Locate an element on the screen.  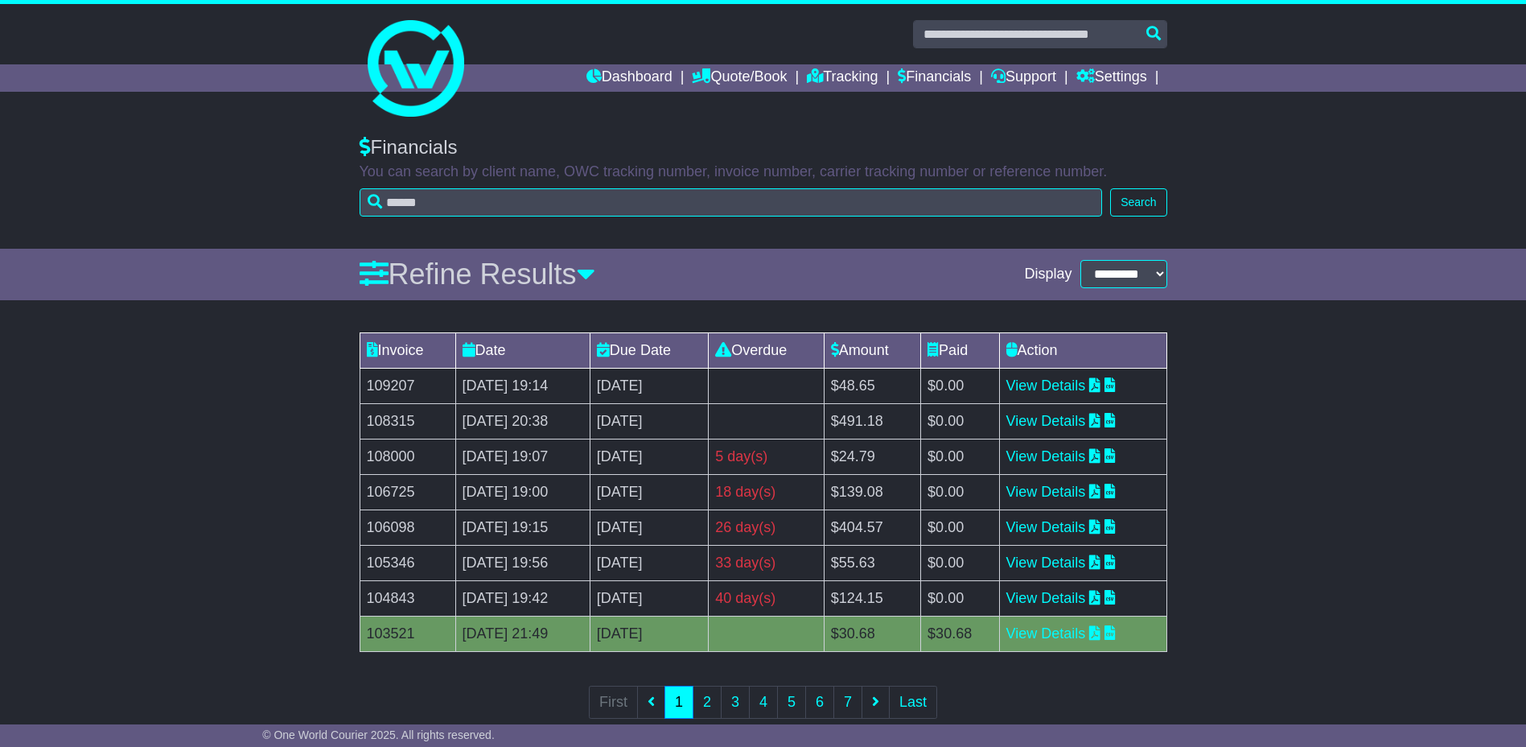
td: Paid is located at coordinates (960, 350).